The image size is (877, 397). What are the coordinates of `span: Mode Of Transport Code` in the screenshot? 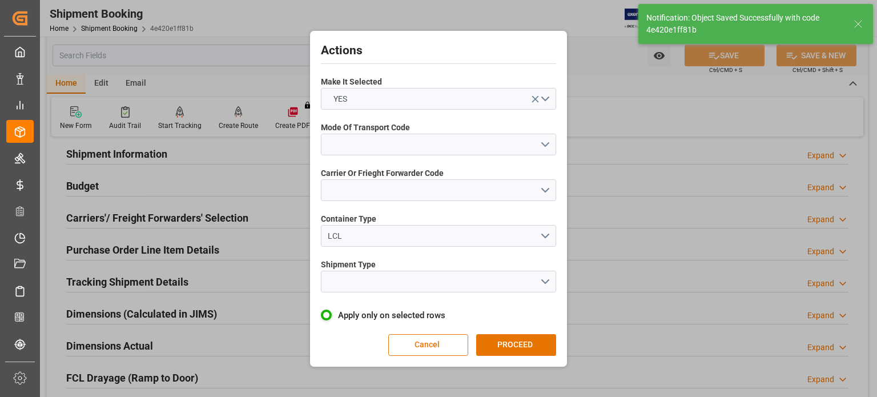 It's located at (366, 127).